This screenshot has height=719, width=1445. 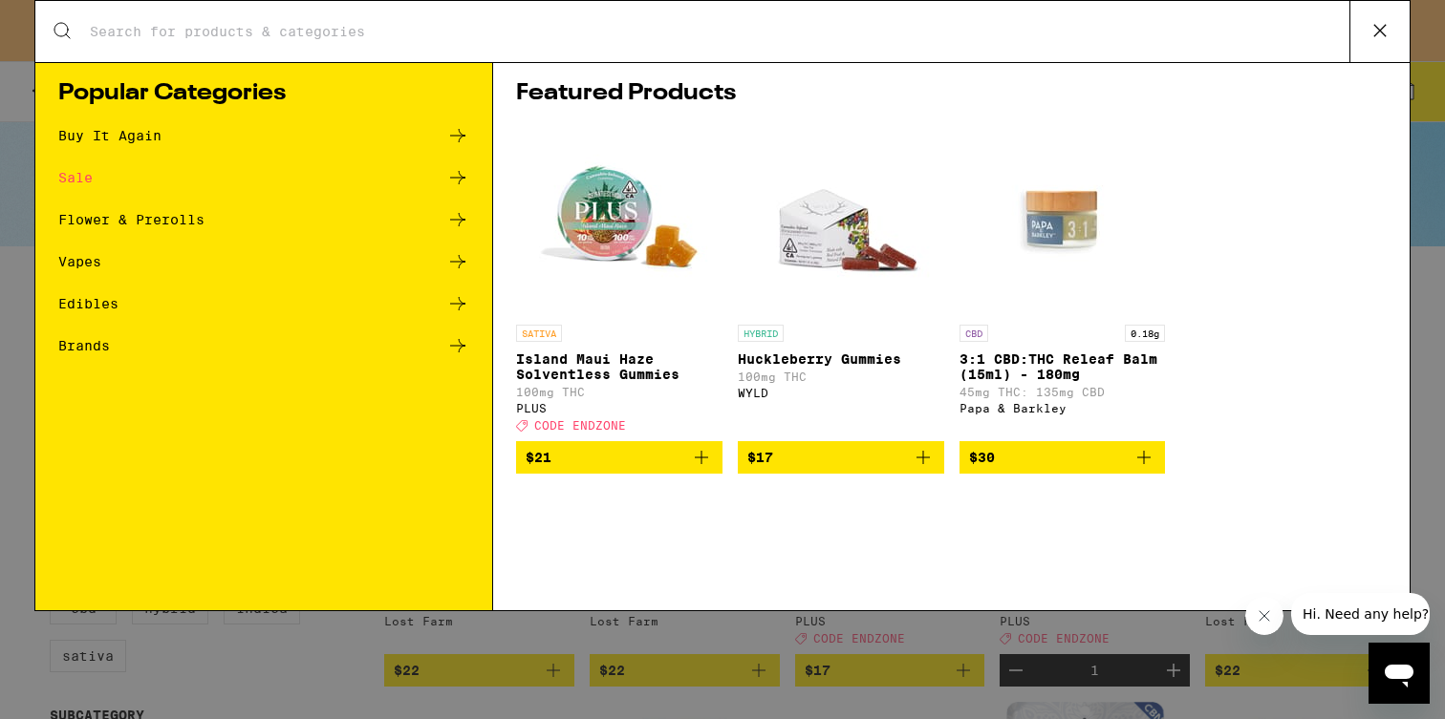 I want to click on a: Flower & Prerolls, so click(x=264, y=220).